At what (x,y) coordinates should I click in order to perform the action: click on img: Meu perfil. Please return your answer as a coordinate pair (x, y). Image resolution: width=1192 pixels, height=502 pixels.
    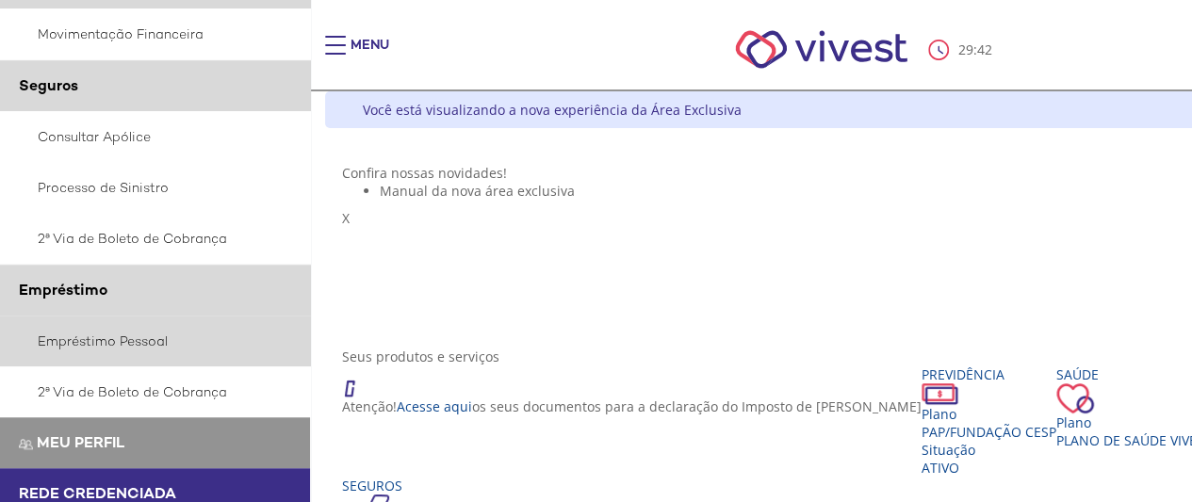
    Looking at the image, I should click on (25, 444).